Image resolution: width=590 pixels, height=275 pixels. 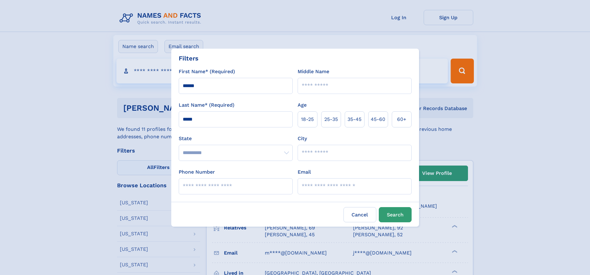 What do you see at coordinates (304, 172) in the screenshot?
I see `label: Email` at bounding box center [304, 172].